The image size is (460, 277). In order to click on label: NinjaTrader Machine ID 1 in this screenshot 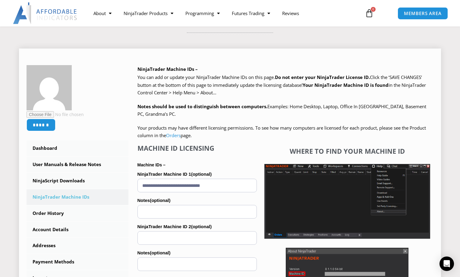, I will do `click(197, 174)`.